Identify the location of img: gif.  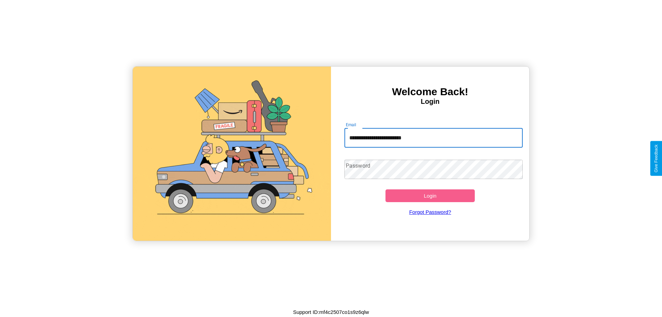
(232, 153).